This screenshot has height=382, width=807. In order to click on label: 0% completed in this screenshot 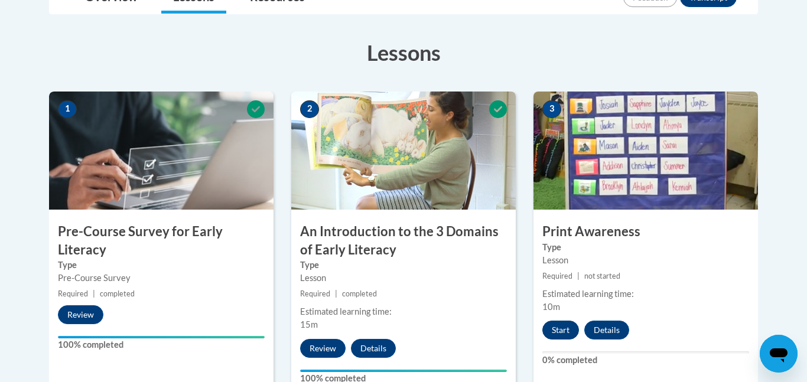, I will do `click(645, 360)`.